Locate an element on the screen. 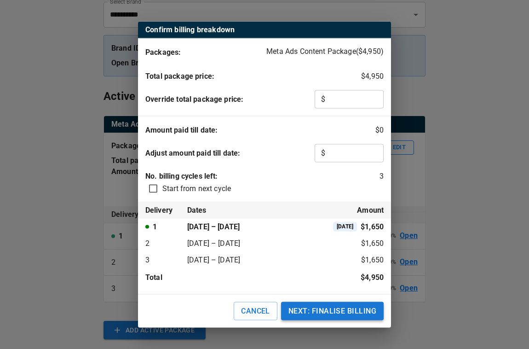 Image resolution: width=529 pixels, height=349 pixels. h6: Amount paid till date: is located at coordinates (181, 130).